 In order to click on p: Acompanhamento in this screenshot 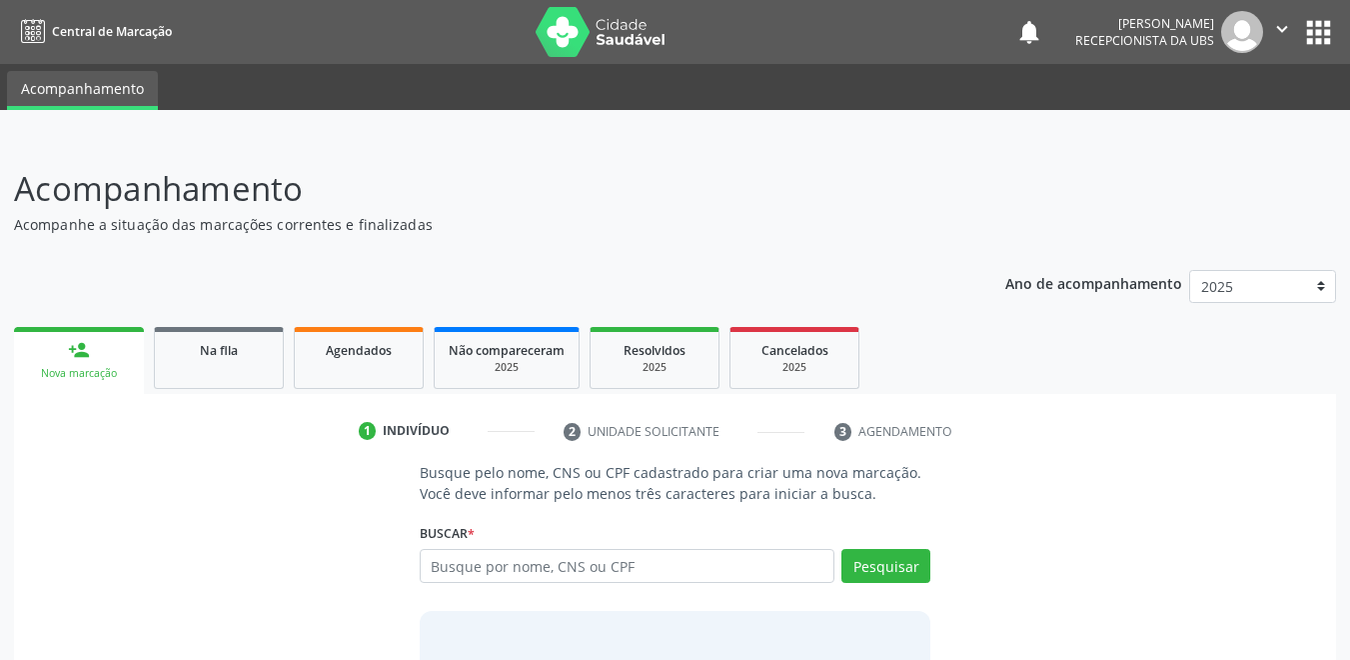, I will do `click(477, 189)`.